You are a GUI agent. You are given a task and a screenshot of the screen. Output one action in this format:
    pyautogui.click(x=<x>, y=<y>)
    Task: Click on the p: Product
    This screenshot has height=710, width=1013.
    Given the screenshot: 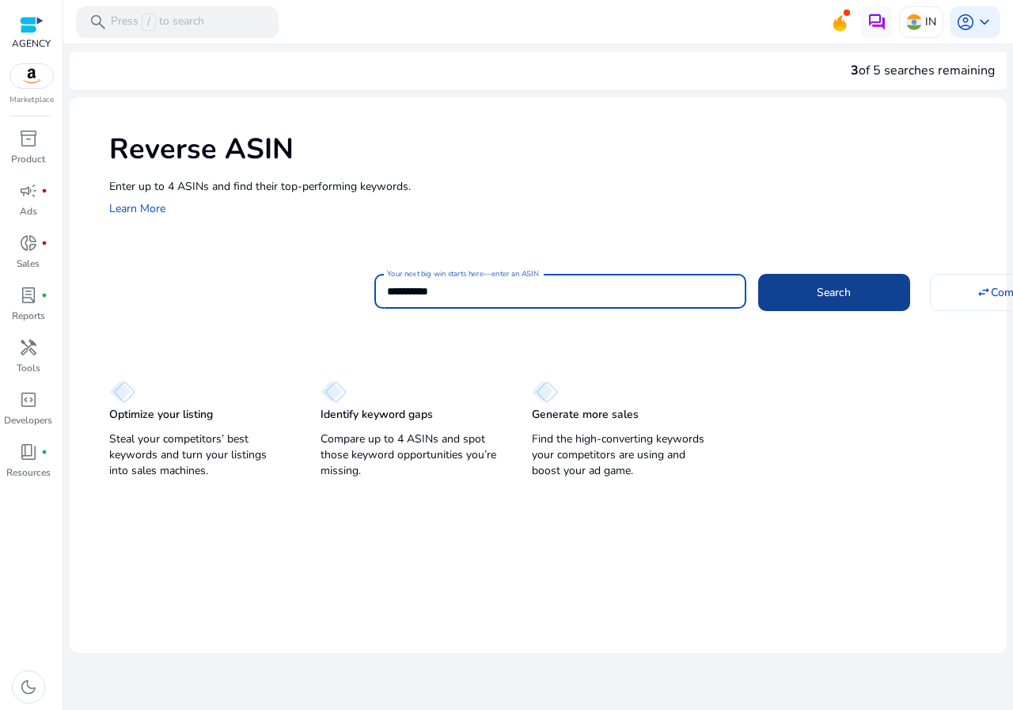 What is the action you would take?
    pyautogui.click(x=28, y=159)
    